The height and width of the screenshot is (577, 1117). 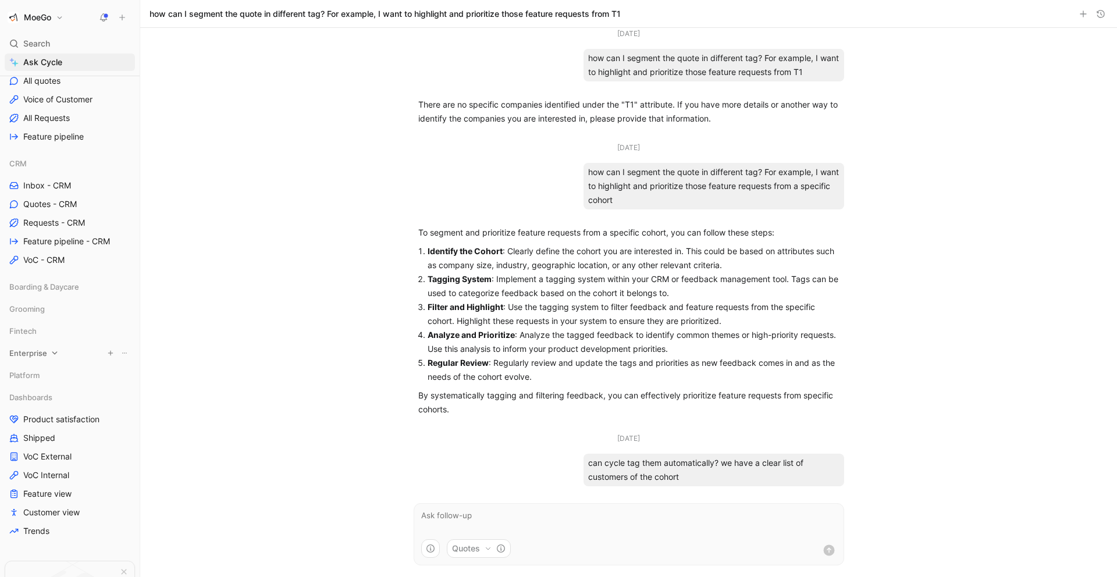 What do you see at coordinates (47, 118) in the screenshot?
I see `span: All Requests` at bounding box center [47, 118].